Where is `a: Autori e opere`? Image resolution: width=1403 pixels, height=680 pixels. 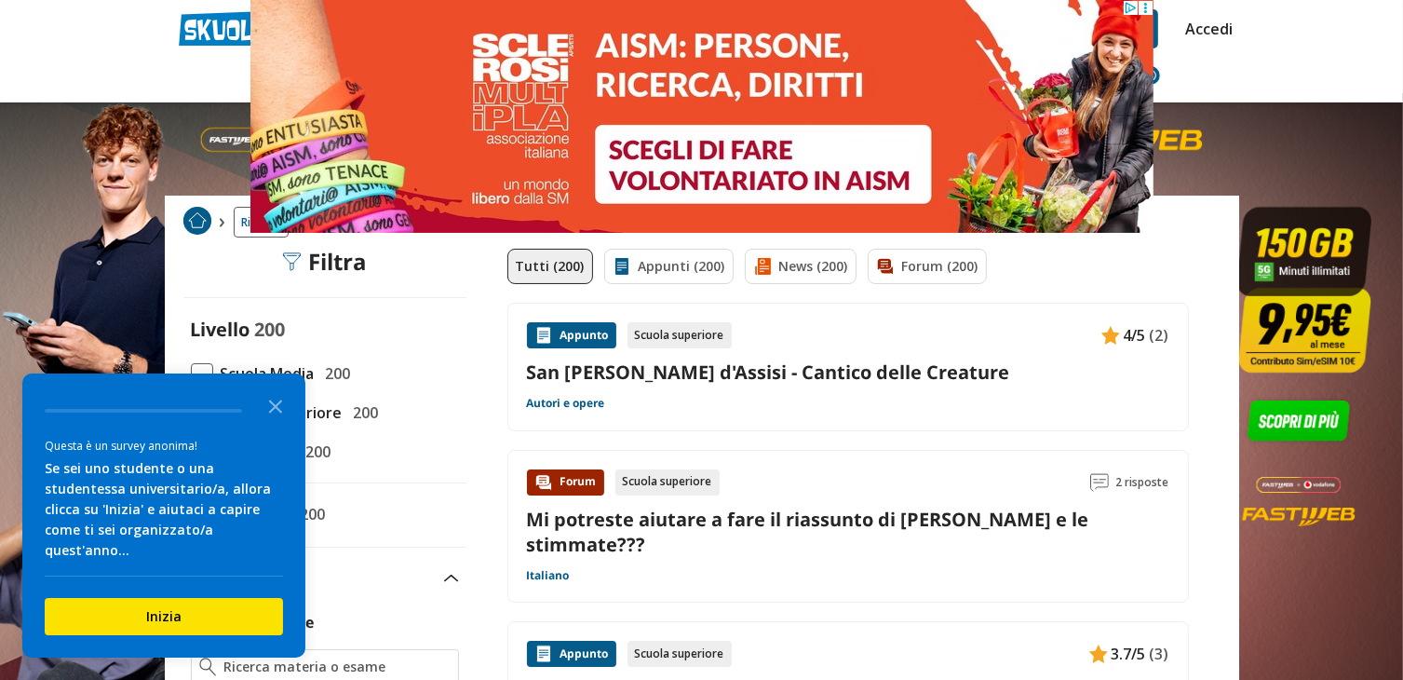
a: Autori e opere is located at coordinates (566, 403).